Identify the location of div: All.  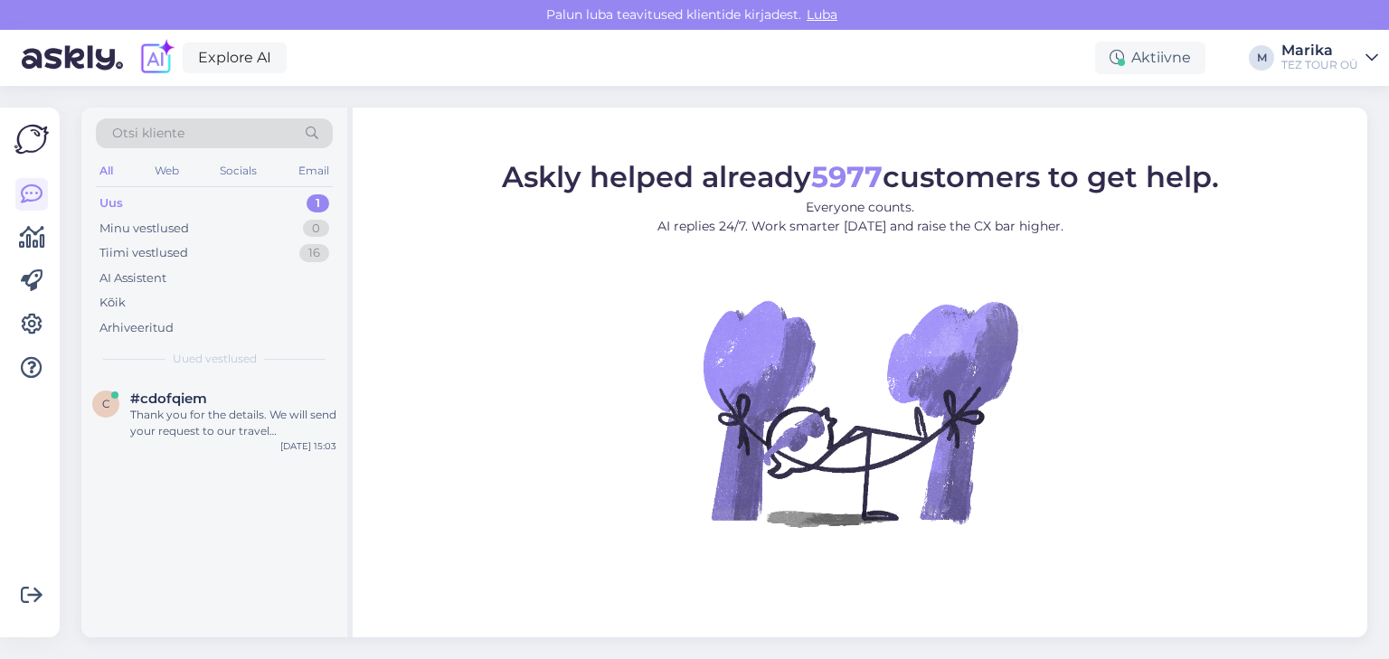
(106, 171).